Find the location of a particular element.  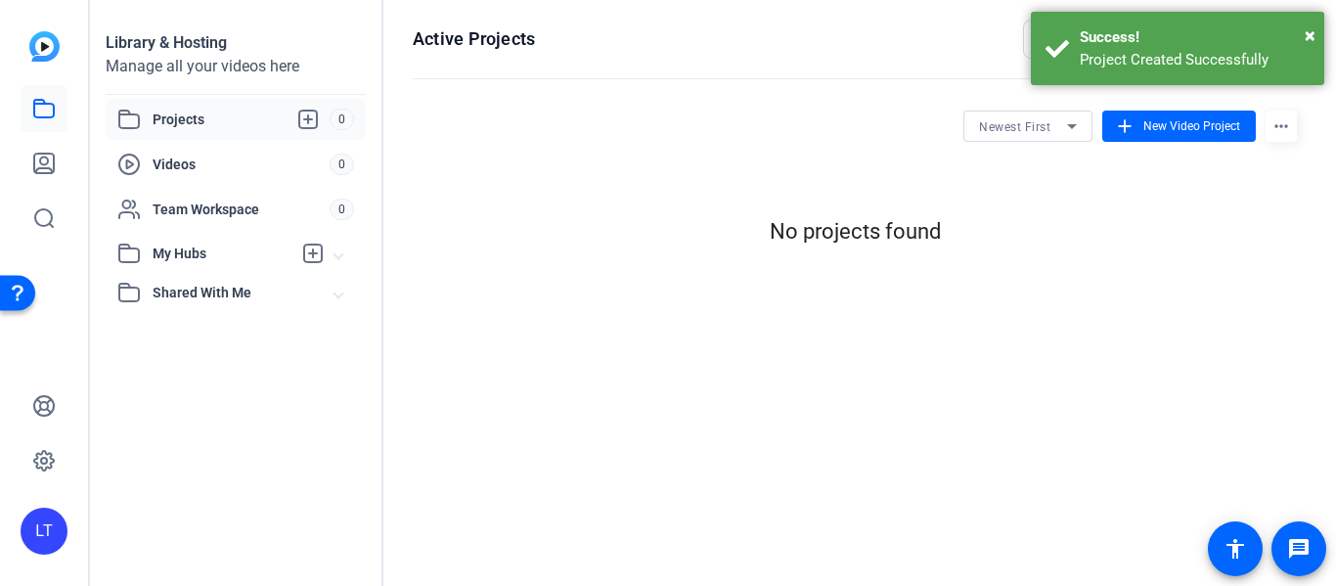

div: Project Created Successfully is located at coordinates (1194, 60).